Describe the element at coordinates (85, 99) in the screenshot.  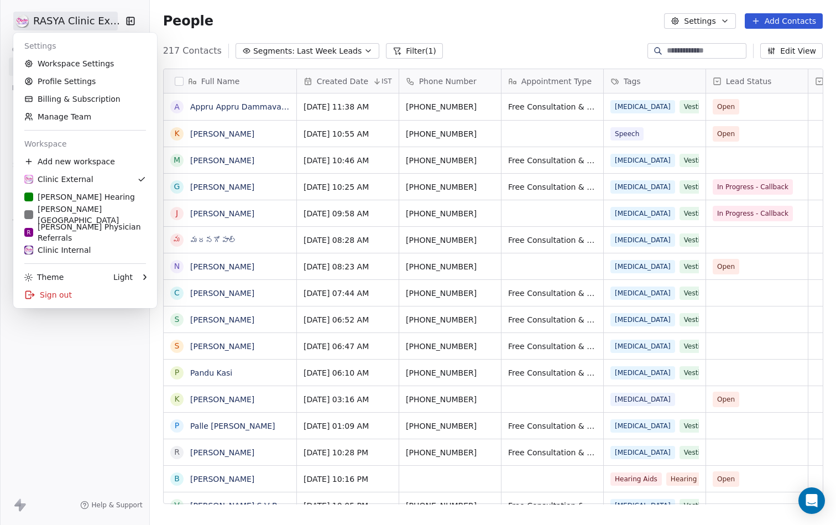
I see `a: Billing & Subscription` at that location.